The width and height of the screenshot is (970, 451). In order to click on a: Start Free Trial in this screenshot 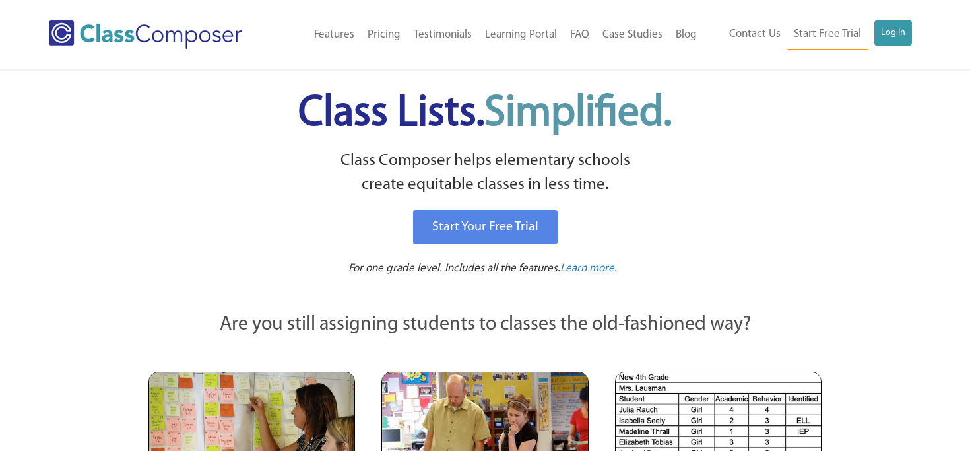, I will do `click(827, 34)`.